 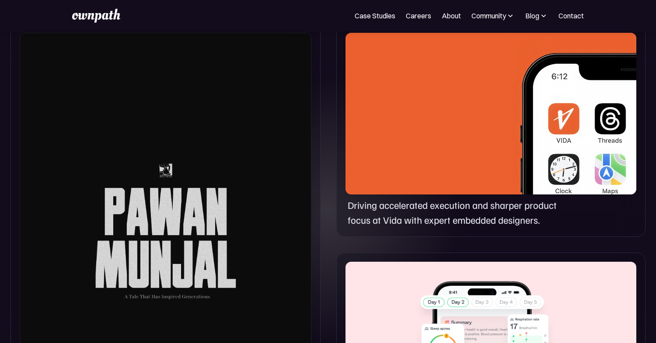 What do you see at coordinates (451, 16) in the screenshot?
I see `a: About` at bounding box center [451, 16].